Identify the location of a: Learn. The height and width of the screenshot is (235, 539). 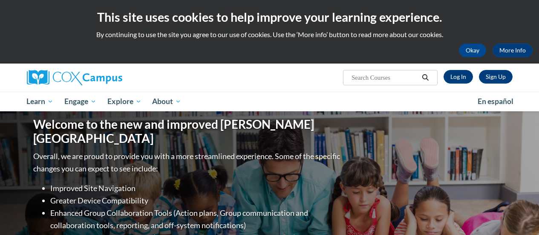
(40, 101).